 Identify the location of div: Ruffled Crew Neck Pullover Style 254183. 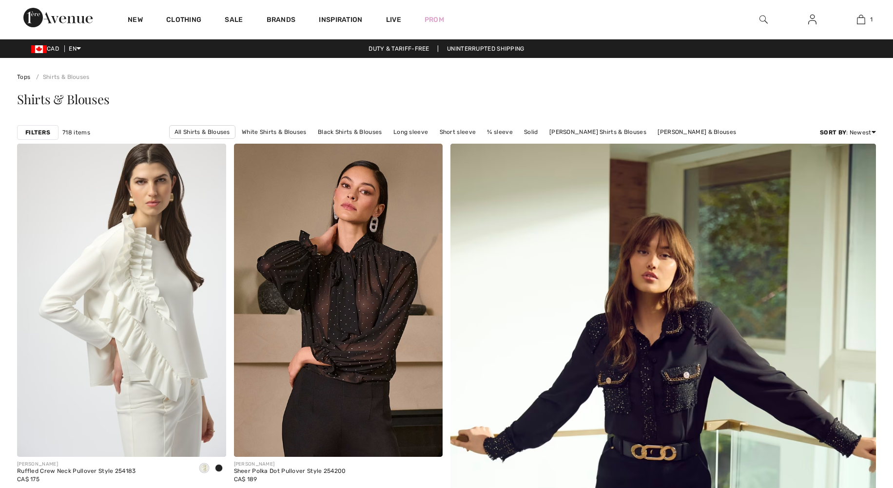
(76, 472).